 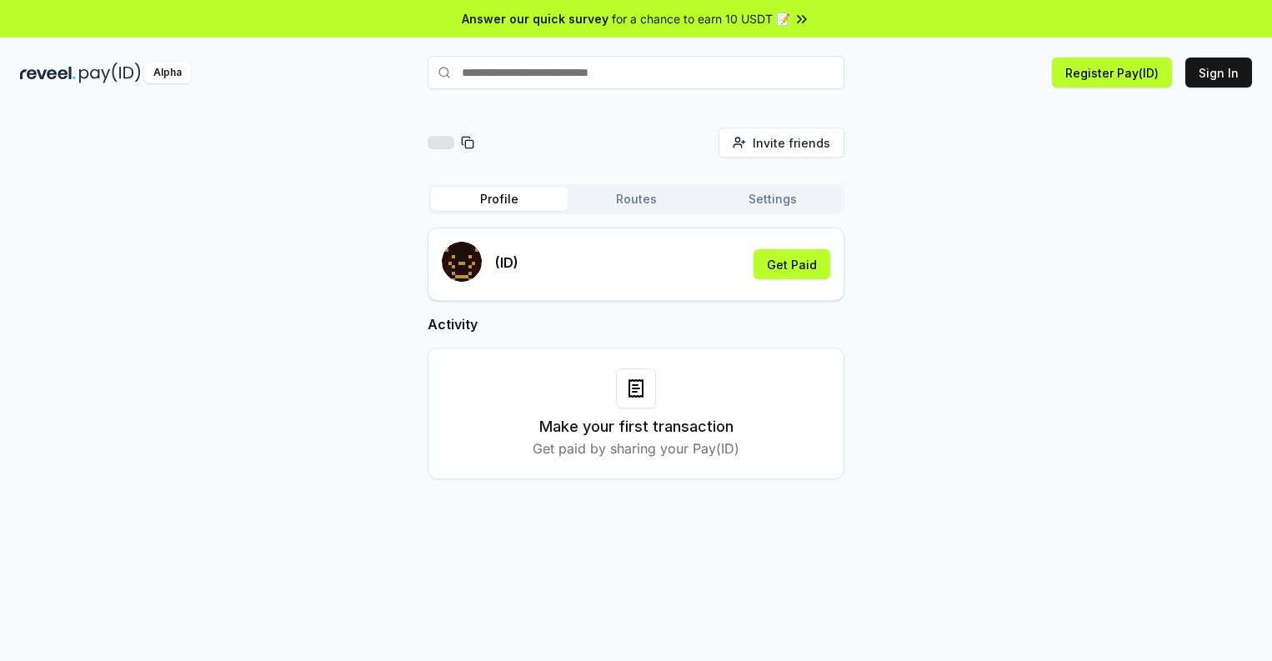 What do you see at coordinates (636, 324) in the screenshot?
I see `h2: Activity` at bounding box center [636, 324].